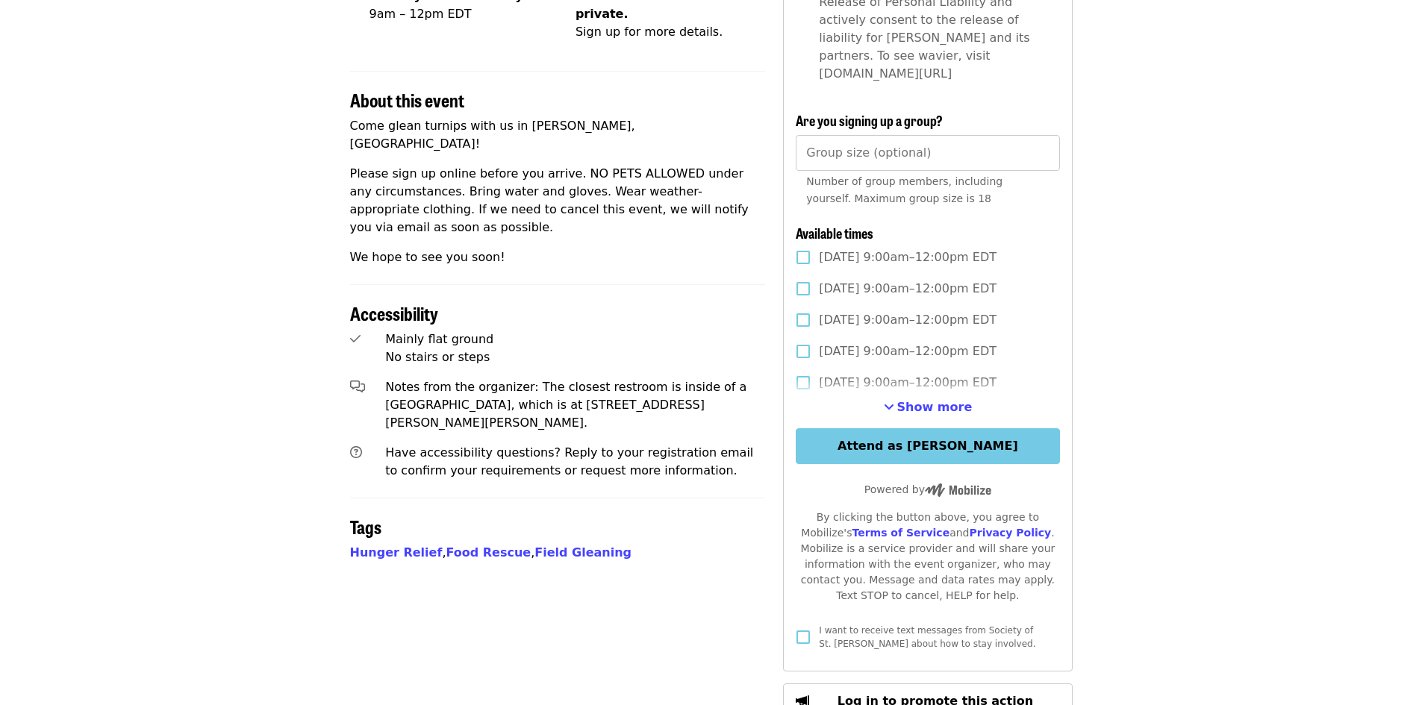 Image resolution: width=1422 pixels, height=705 pixels. I want to click on span: Available times, so click(834, 233).